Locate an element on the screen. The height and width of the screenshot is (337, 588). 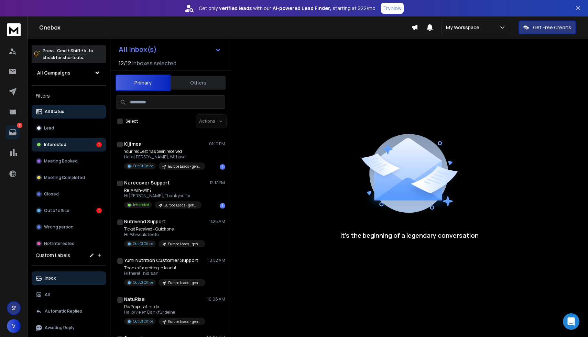
p: 2 is located at coordinates (20, 126).